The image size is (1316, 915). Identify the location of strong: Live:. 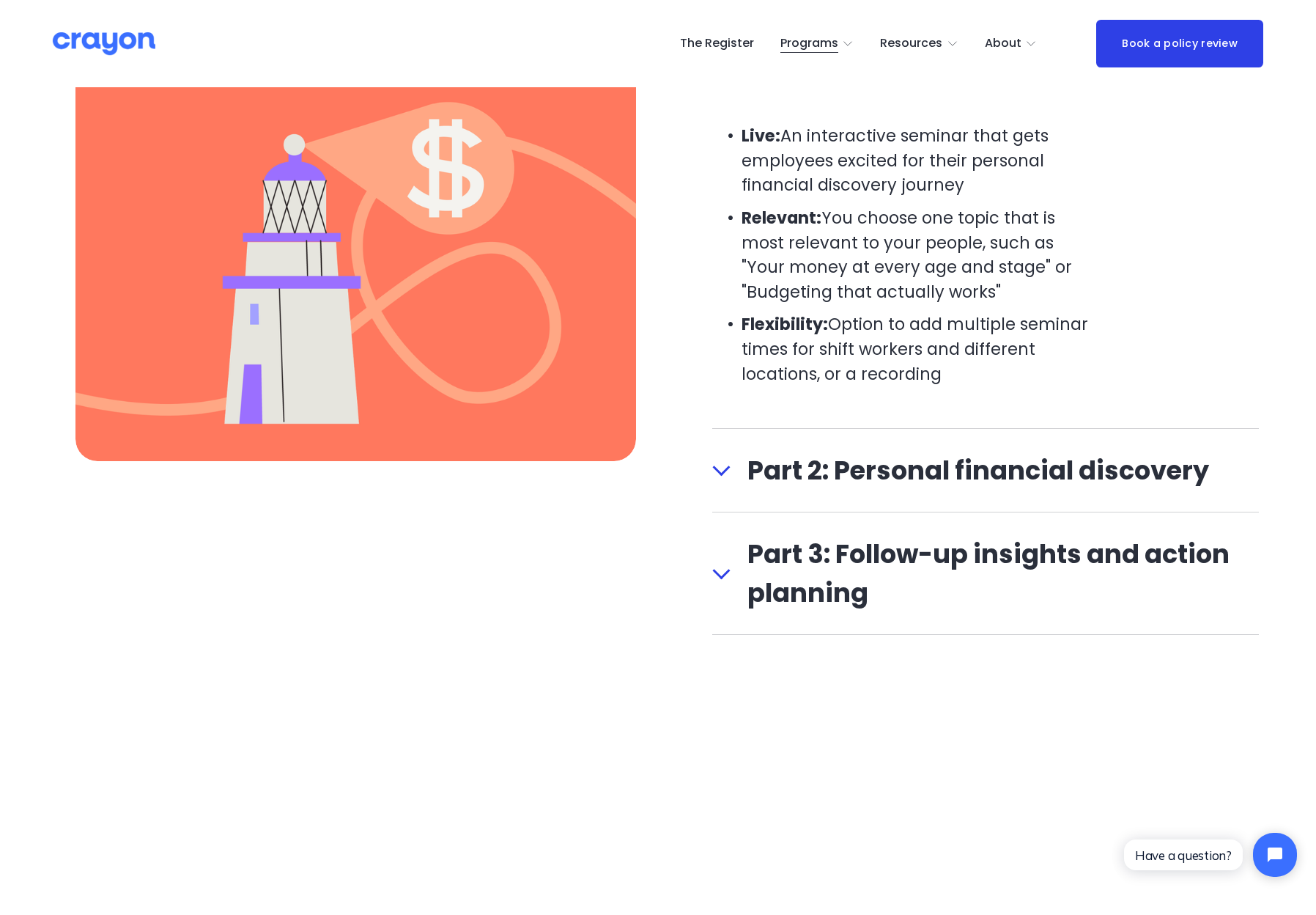
(761, 136).